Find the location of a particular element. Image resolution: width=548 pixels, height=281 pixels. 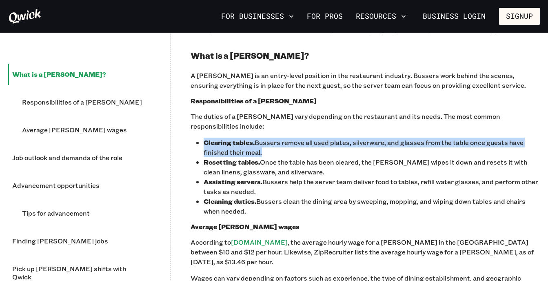

button: Signup is located at coordinates (520, 16).